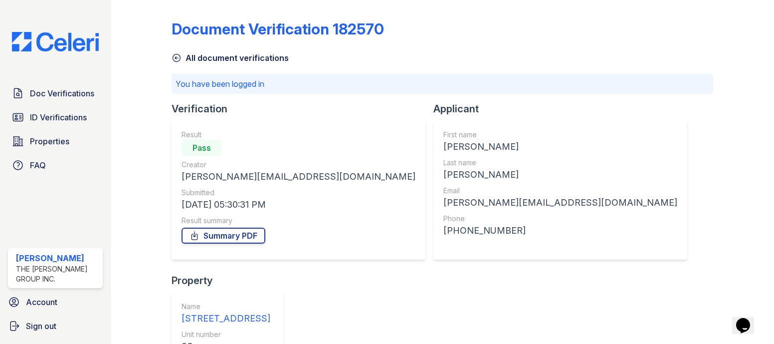 This screenshot has height=344, width=774. Describe the element at coordinates (564, 109) in the screenshot. I see `div: Applicant` at that location.